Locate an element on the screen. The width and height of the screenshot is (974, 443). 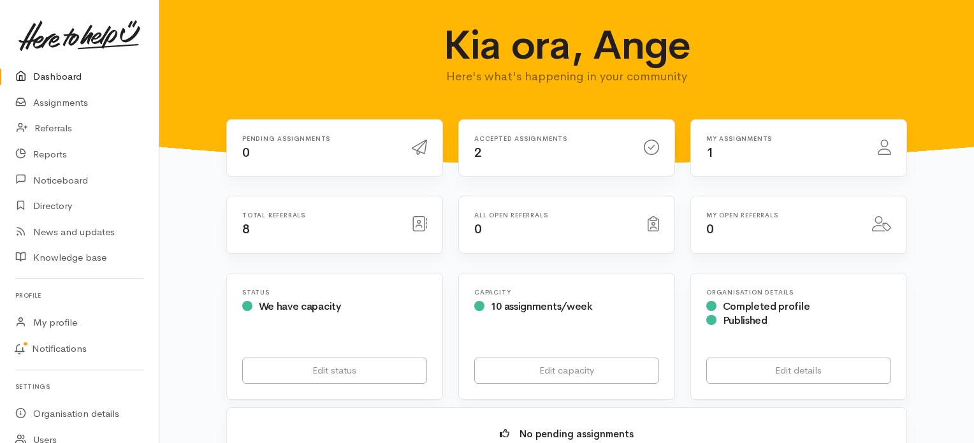
h6: Status is located at coordinates (335, 292).